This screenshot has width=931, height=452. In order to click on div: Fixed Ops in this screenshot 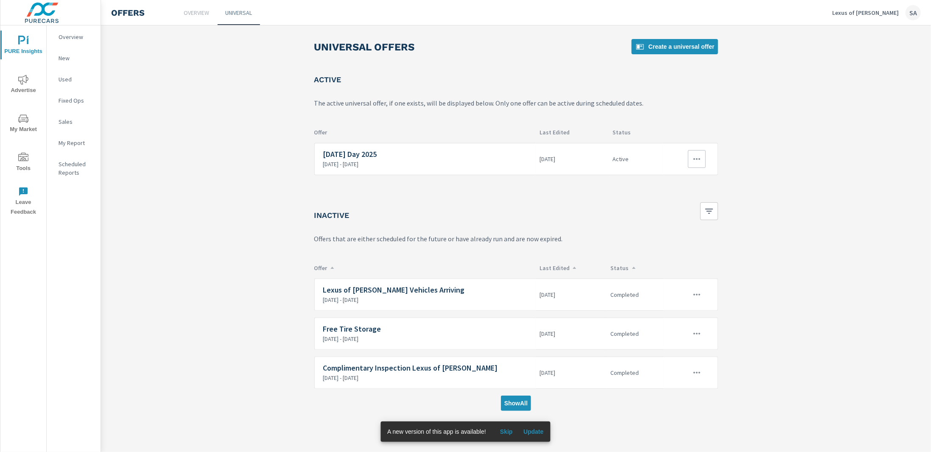, I will do `click(73, 101)`.